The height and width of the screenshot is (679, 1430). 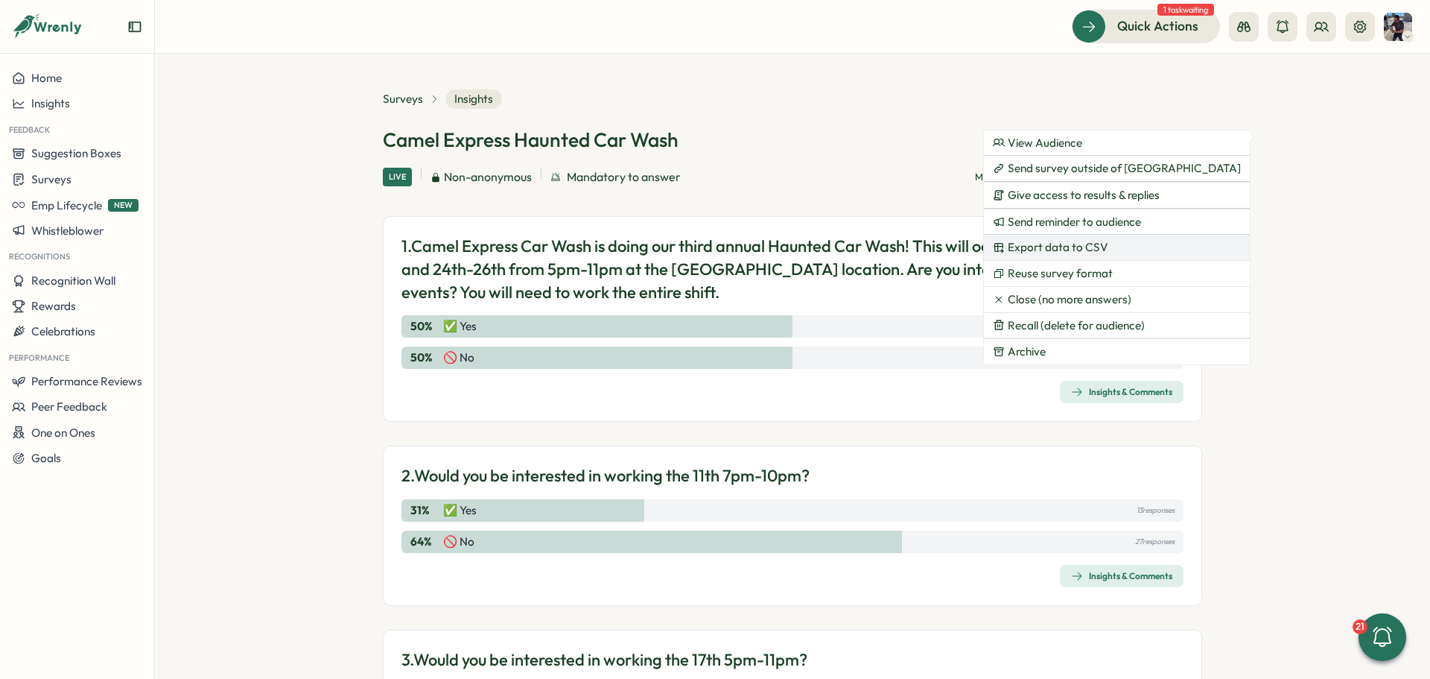 What do you see at coordinates (69, 406) in the screenshot?
I see `span: Peer Feedback` at bounding box center [69, 406].